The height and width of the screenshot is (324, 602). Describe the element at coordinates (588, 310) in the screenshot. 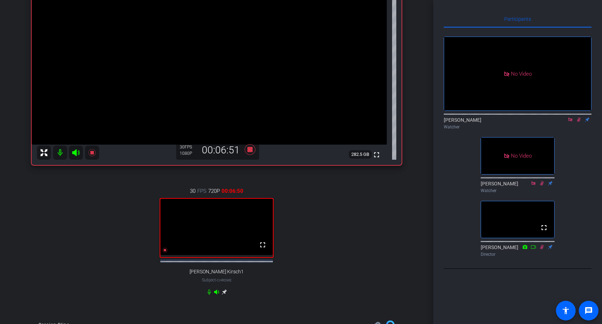

I see `mat-icon: message` at that location.